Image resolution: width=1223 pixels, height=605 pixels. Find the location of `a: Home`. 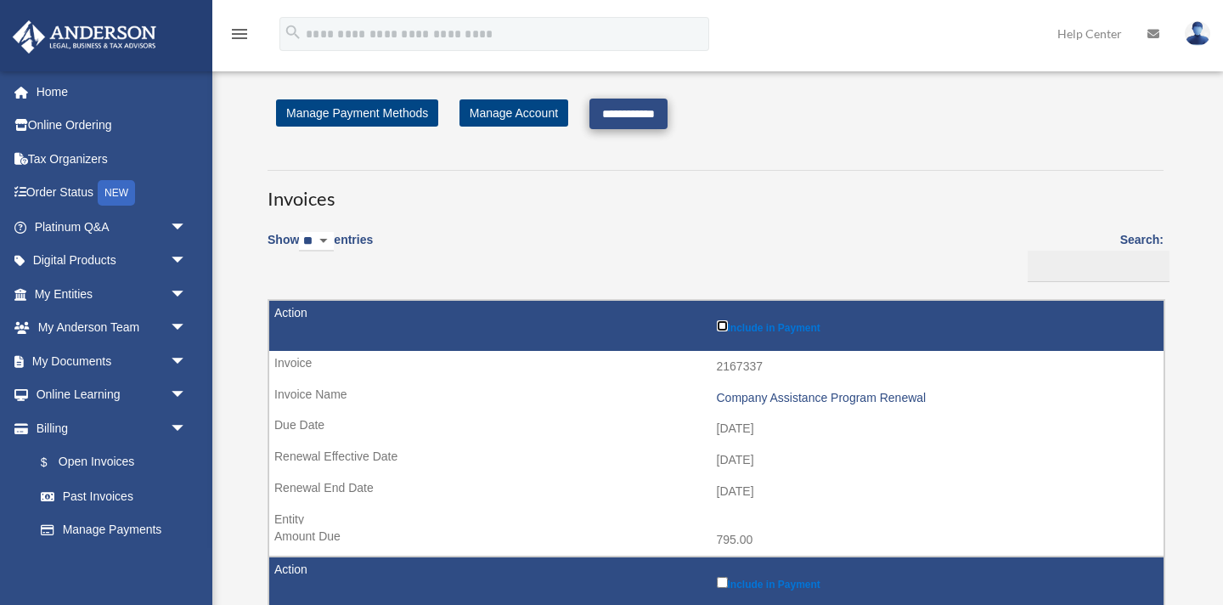

a: Home is located at coordinates (112, 92).